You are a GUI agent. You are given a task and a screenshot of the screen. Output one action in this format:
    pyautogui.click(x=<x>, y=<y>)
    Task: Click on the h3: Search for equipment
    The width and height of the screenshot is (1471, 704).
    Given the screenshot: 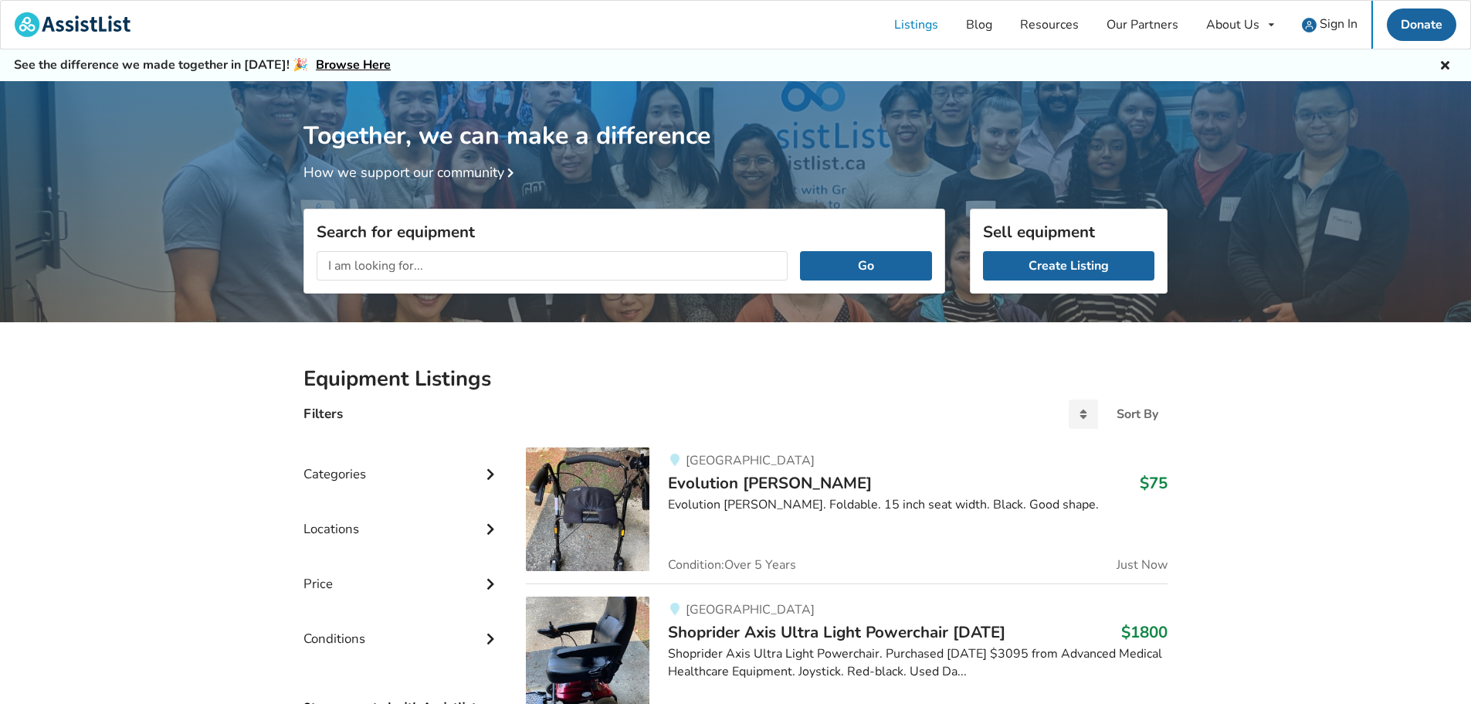 What is the action you would take?
    pyautogui.click(x=624, y=232)
    